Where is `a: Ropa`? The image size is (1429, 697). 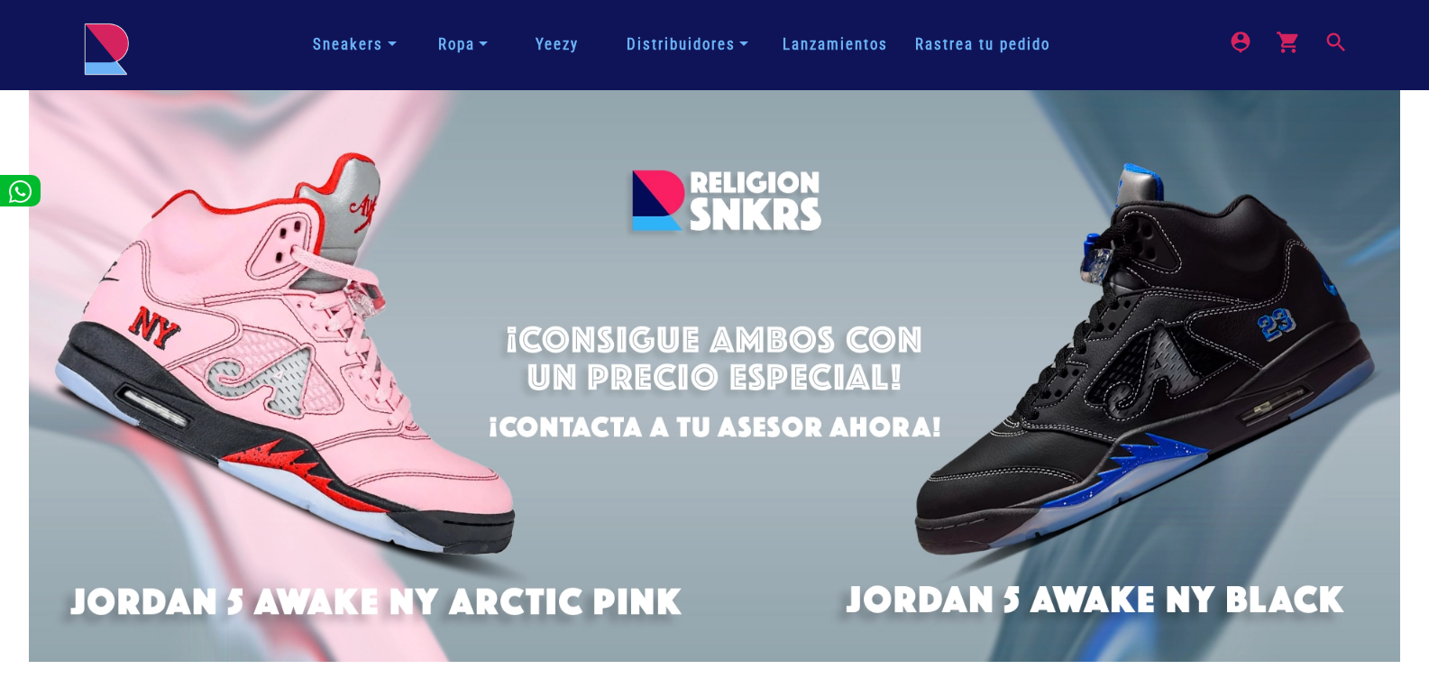
a: Ropa is located at coordinates (462, 44).